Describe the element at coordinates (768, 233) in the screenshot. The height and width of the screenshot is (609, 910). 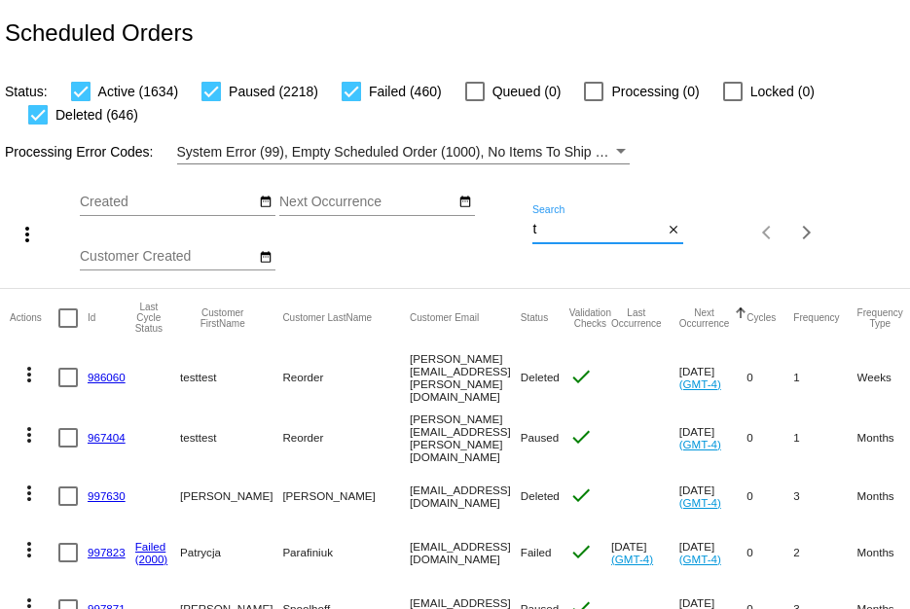
I see `button: Previous page` at that location.